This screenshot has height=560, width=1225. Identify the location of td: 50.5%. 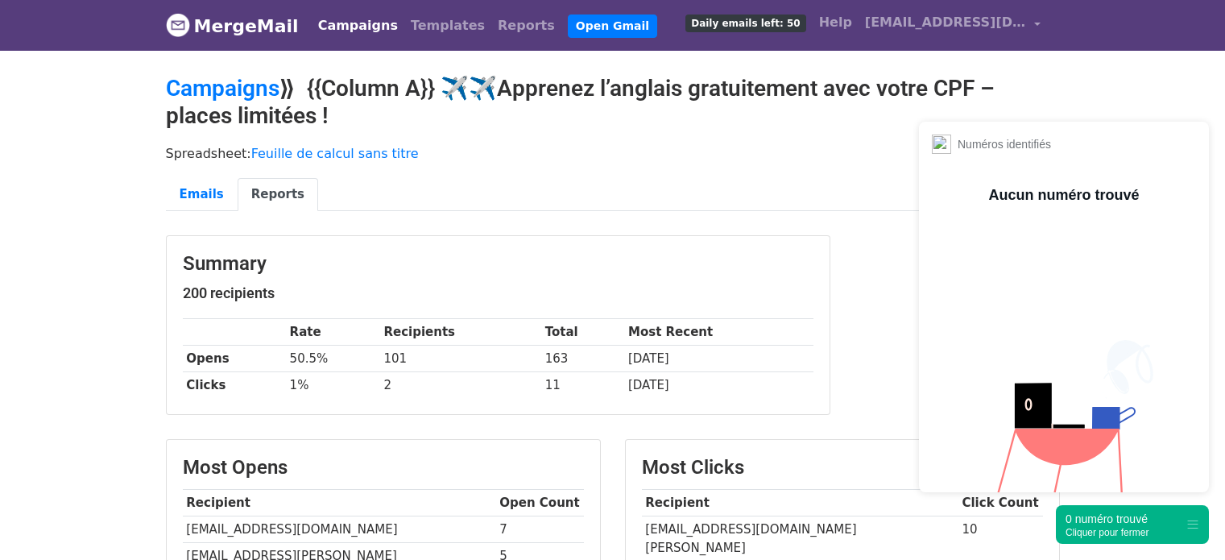
(333, 359).